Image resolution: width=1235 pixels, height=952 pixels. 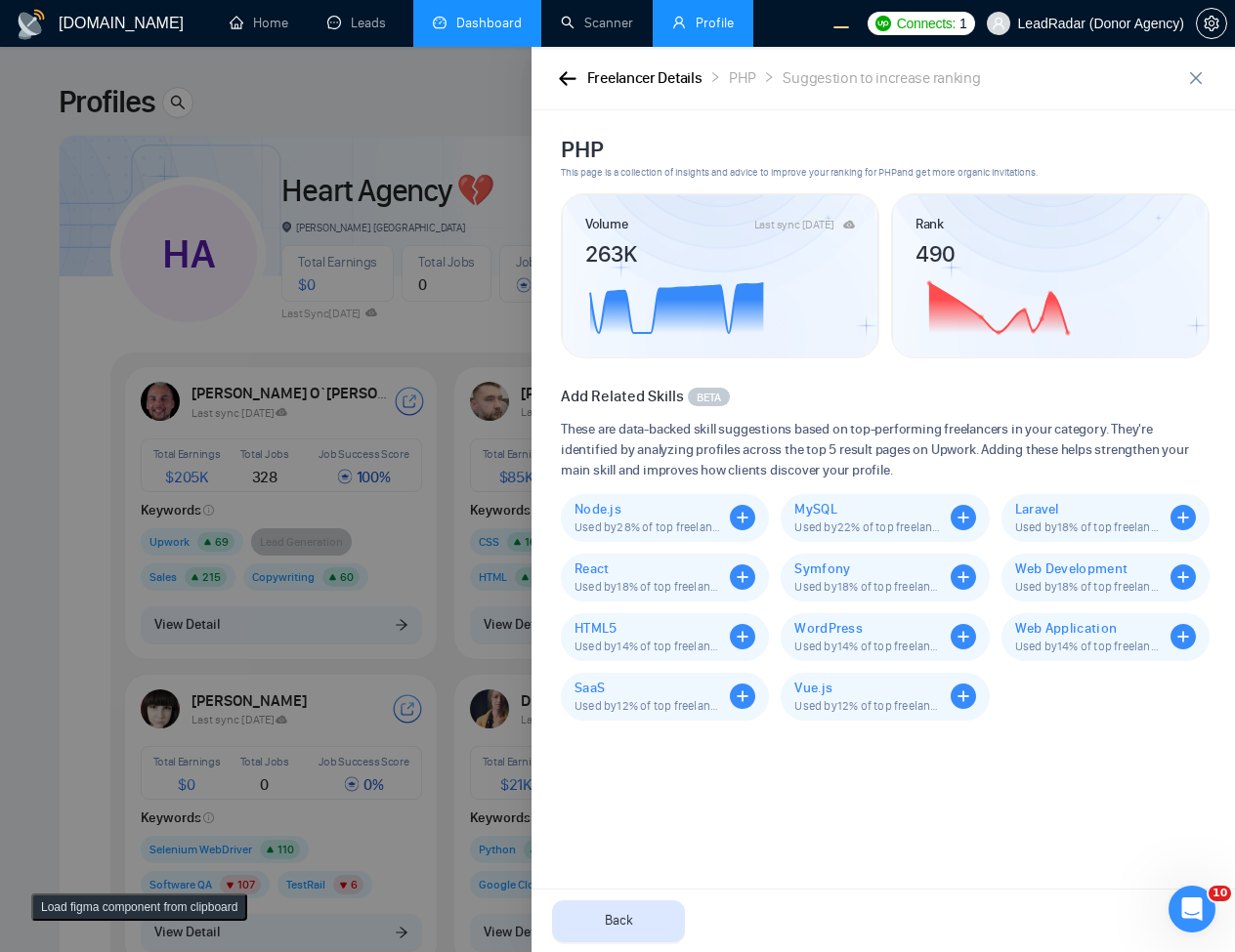 What do you see at coordinates (647, 509) in the screenshot?
I see `span: Node.js` at bounding box center [647, 509].